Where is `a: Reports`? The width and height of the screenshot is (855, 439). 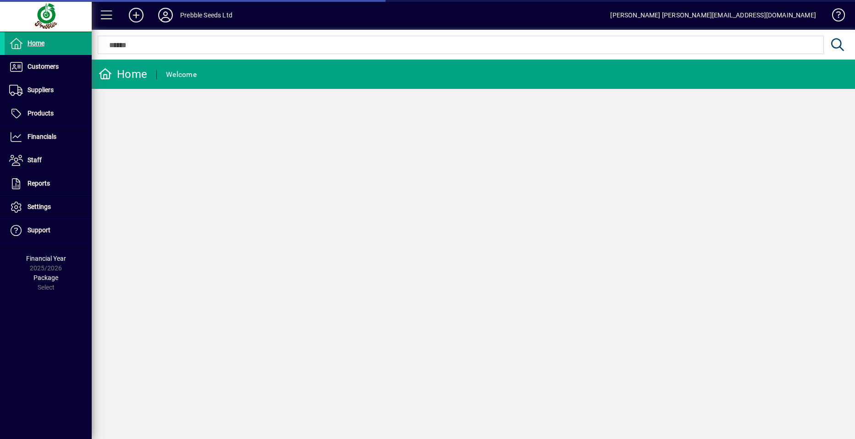 a: Reports is located at coordinates (48, 184).